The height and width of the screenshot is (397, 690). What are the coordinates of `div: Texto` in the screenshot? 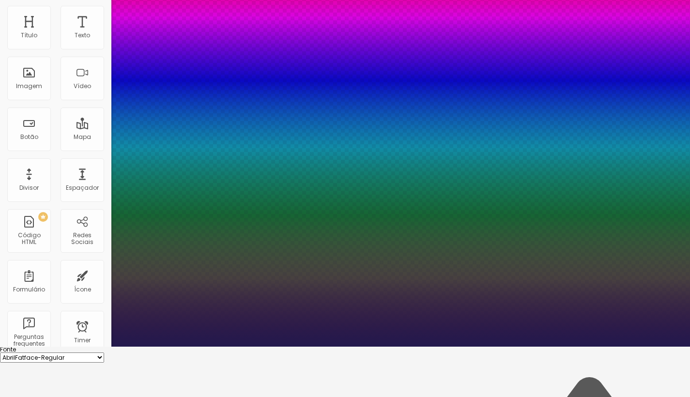 It's located at (82, 35).